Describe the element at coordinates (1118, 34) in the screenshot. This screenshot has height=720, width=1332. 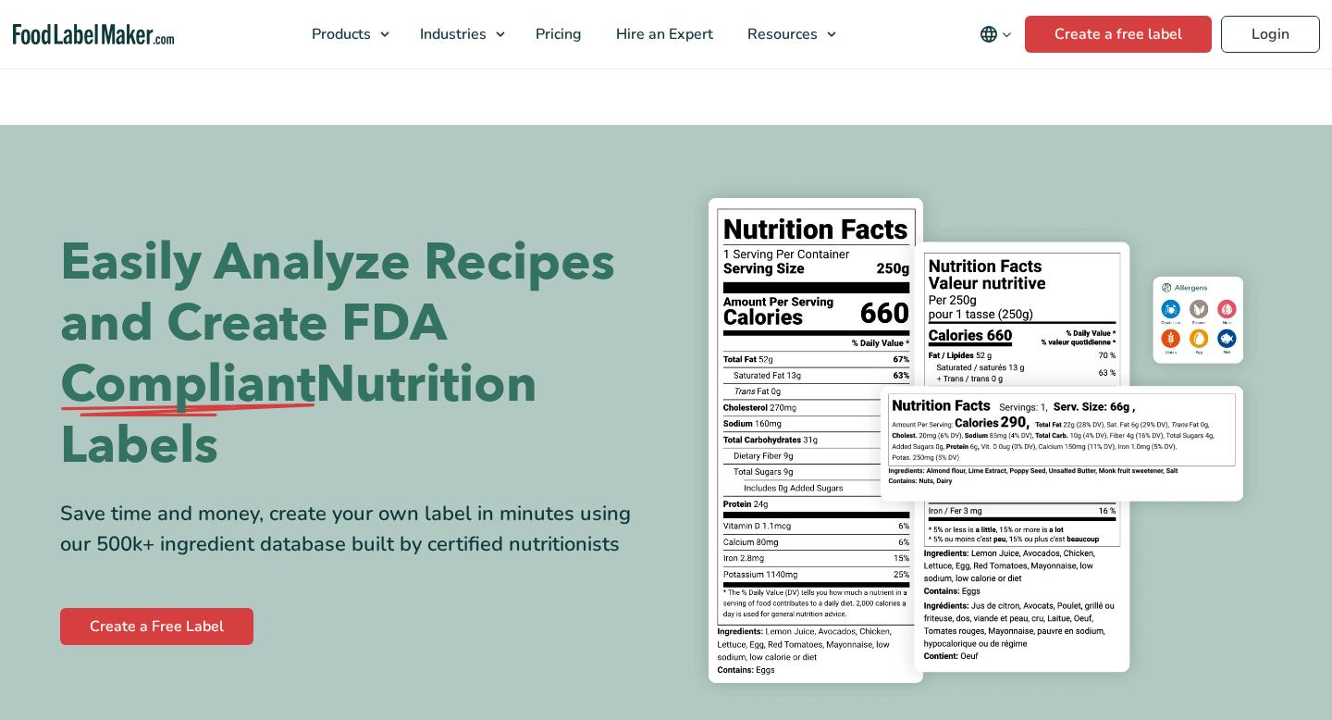
I see `a: Create a free label` at that location.